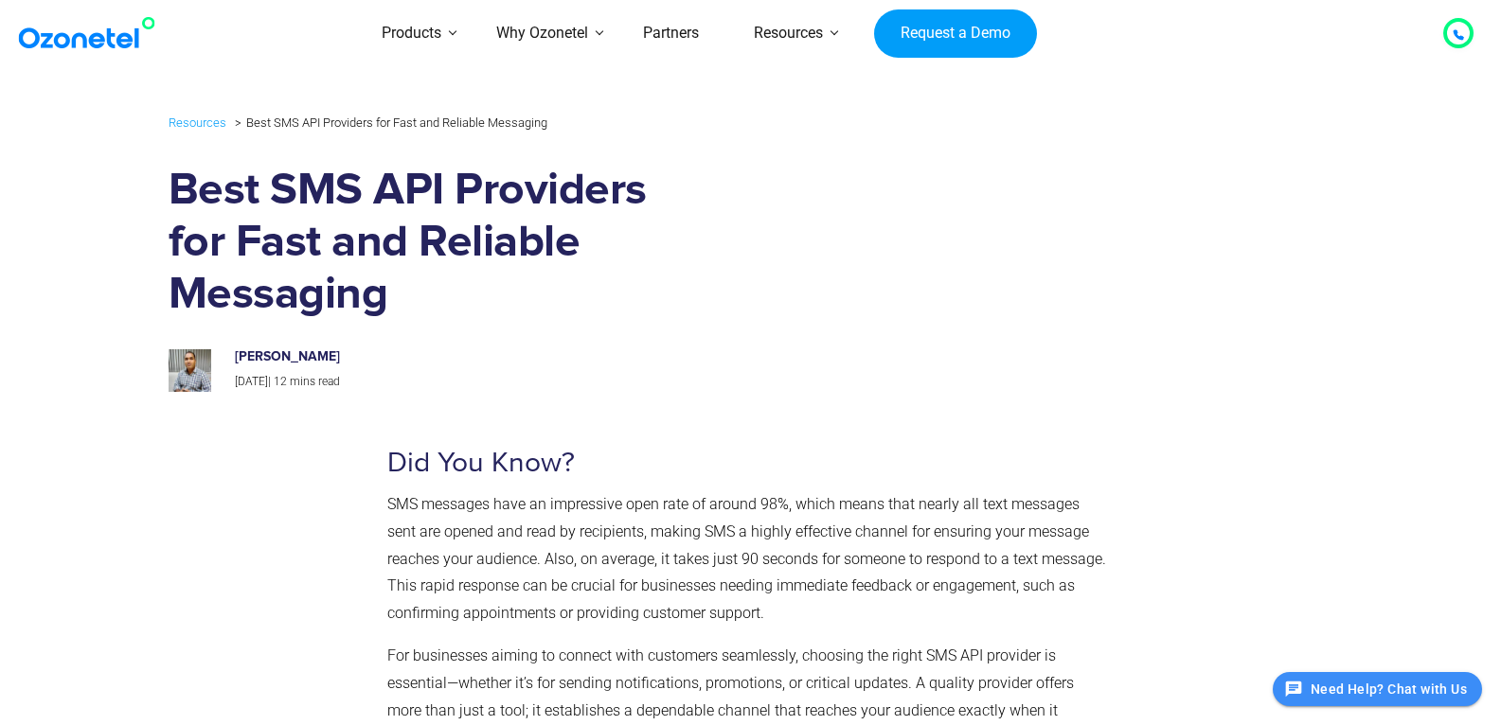  Describe the element at coordinates (388, 122) in the screenshot. I see `li: Best SMS API Providers for Fast and Reliable Messaging` at that location.